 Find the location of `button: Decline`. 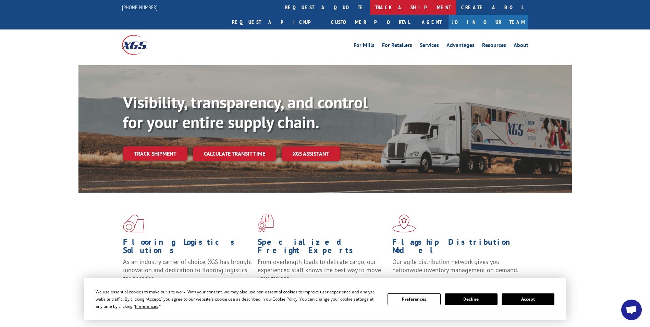

button: Decline is located at coordinates (471, 299).